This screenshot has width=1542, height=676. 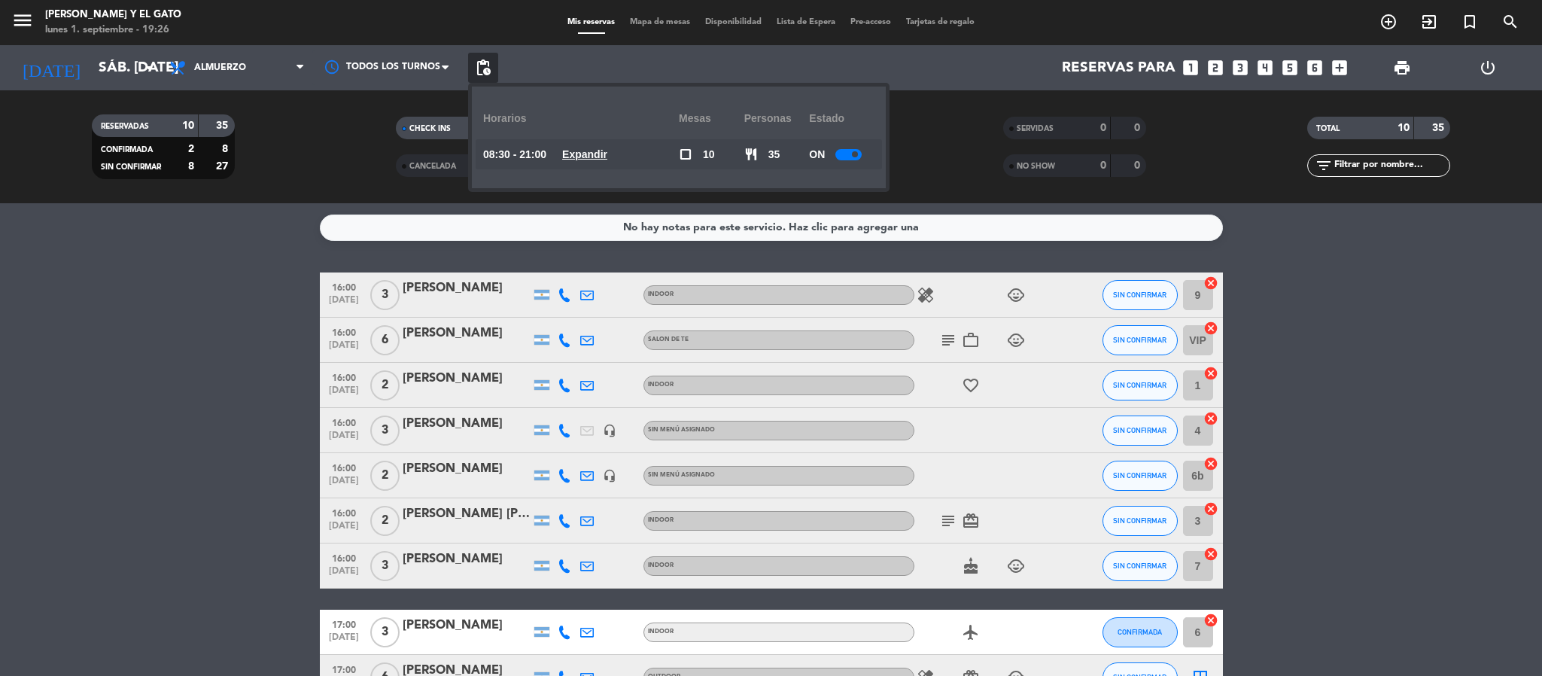 What do you see at coordinates (1391, 166) in the screenshot?
I see `input: Filtrar por nombre...` at bounding box center [1391, 166].